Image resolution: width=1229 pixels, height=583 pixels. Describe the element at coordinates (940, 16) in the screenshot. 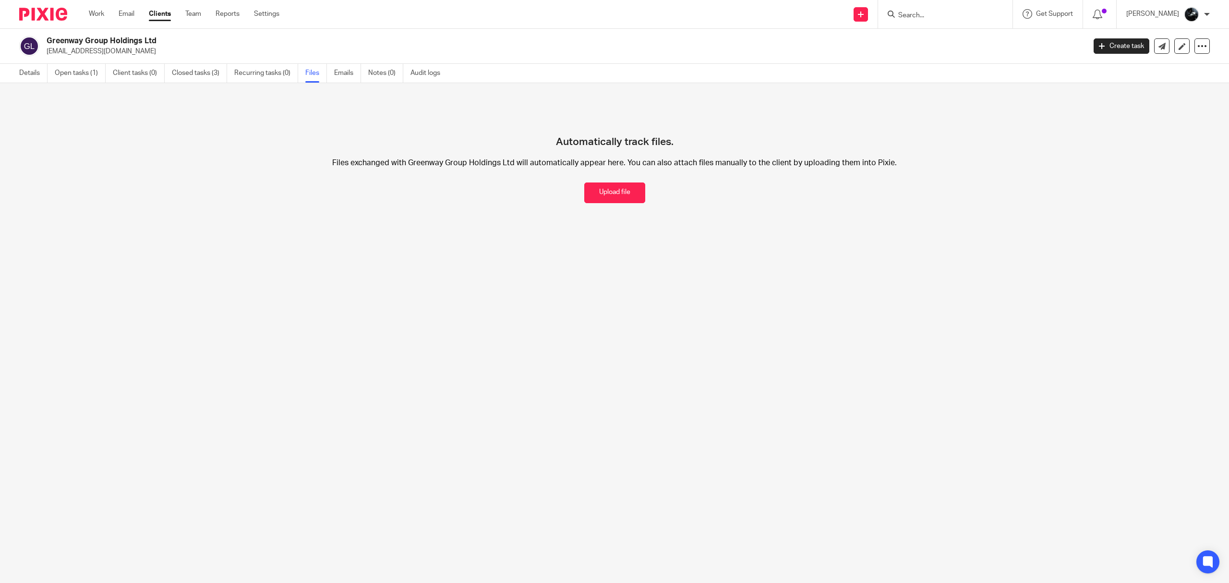

I see `input: Search` at that location.